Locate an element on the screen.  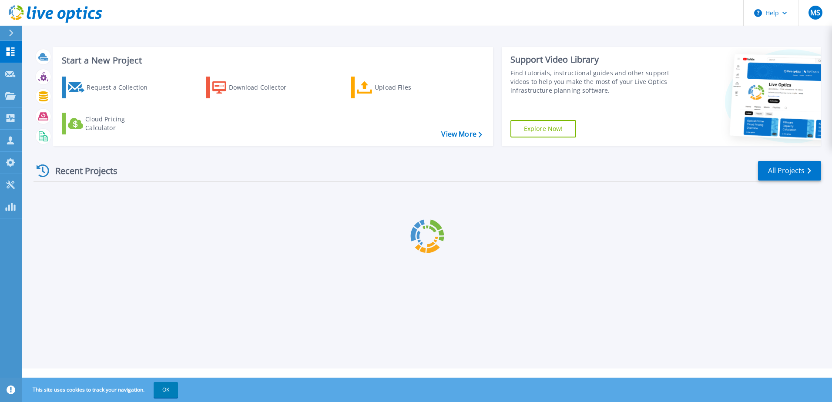
button: OK is located at coordinates (166, 390).